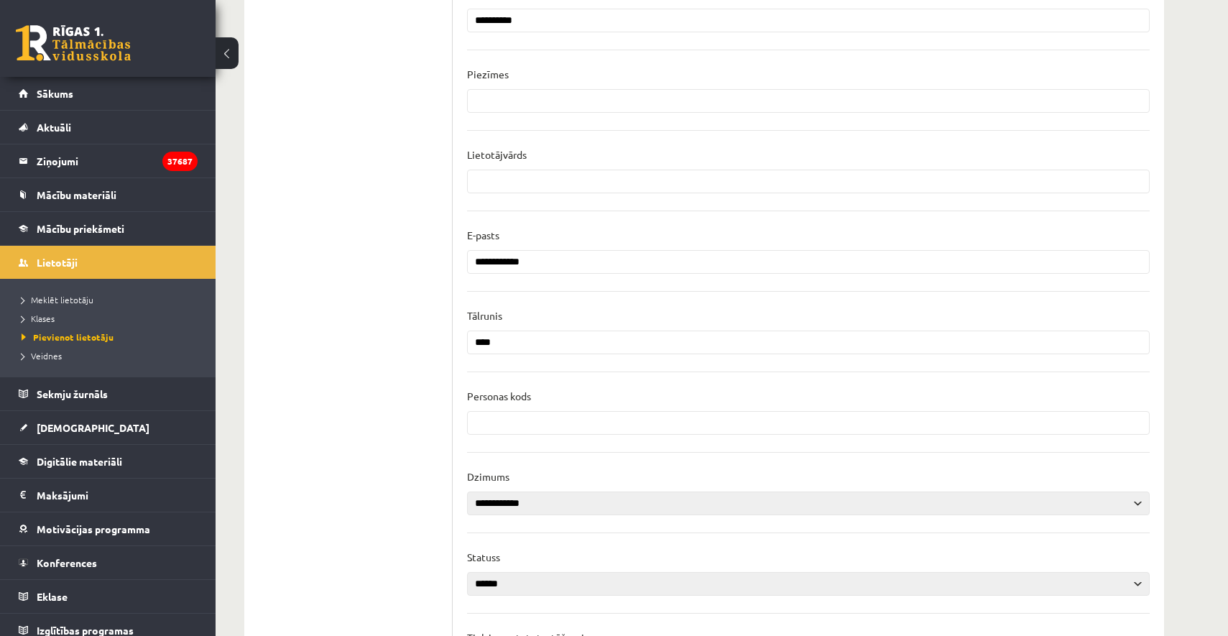 Image resolution: width=1228 pixels, height=636 pixels. I want to click on a: Digitālie materiāli, so click(108, 461).